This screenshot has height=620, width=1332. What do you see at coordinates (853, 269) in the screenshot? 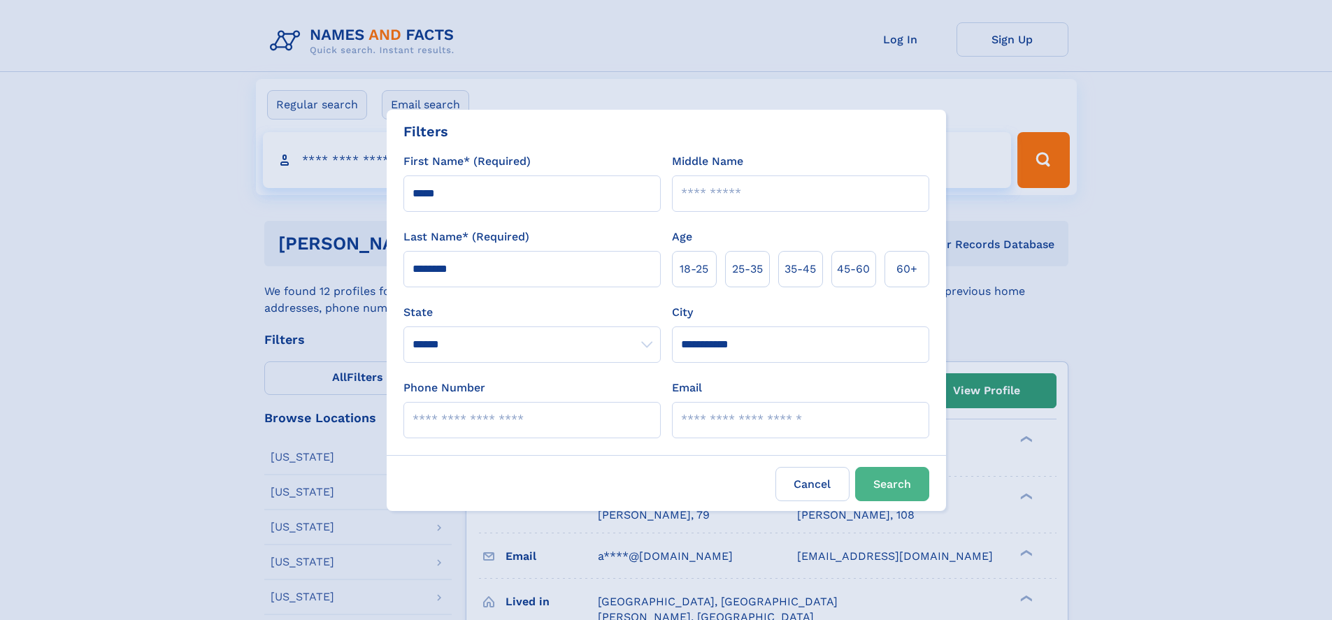
I see `span: 45‑60` at bounding box center [853, 269].